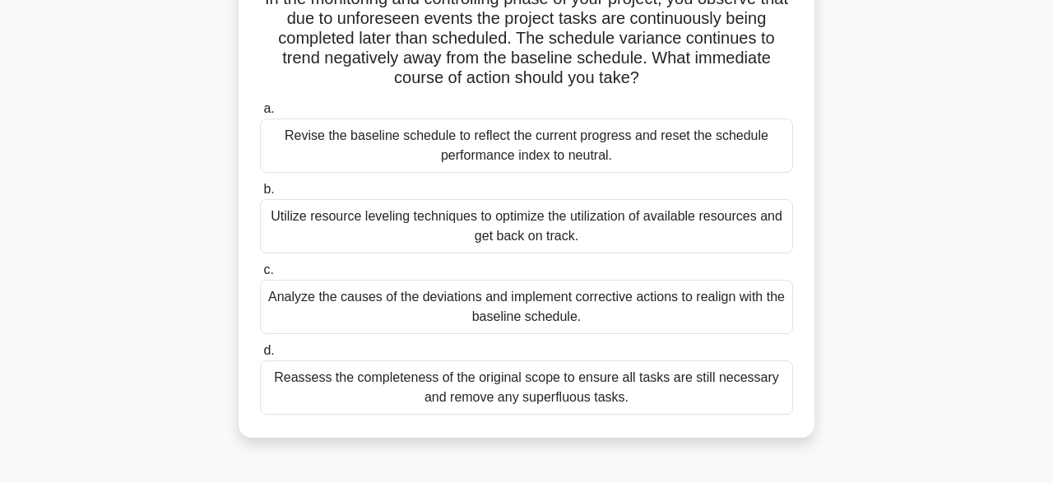 This screenshot has width=1053, height=483. Describe the element at coordinates (268, 350) in the screenshot. I see `span: d.` at that location.